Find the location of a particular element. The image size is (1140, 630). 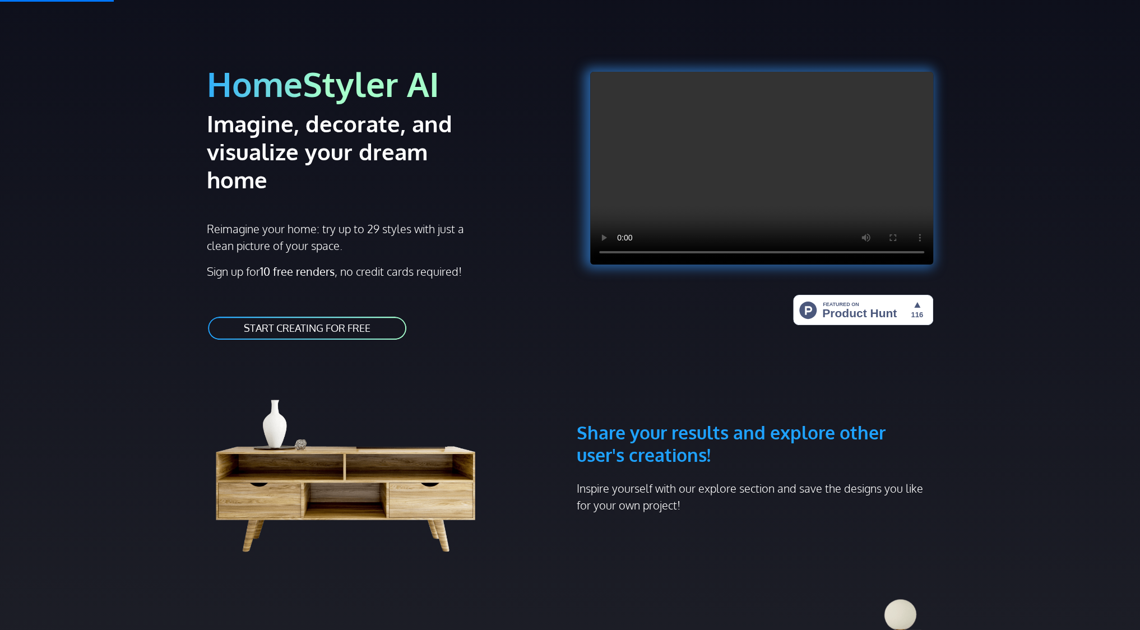

strong: 10 free renders is located at coordinates (297, 271).